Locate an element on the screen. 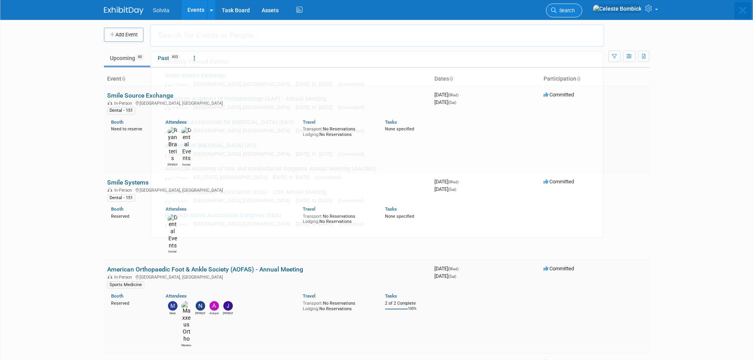  input: Search for Events or People... is located at coordinates (377, 36).